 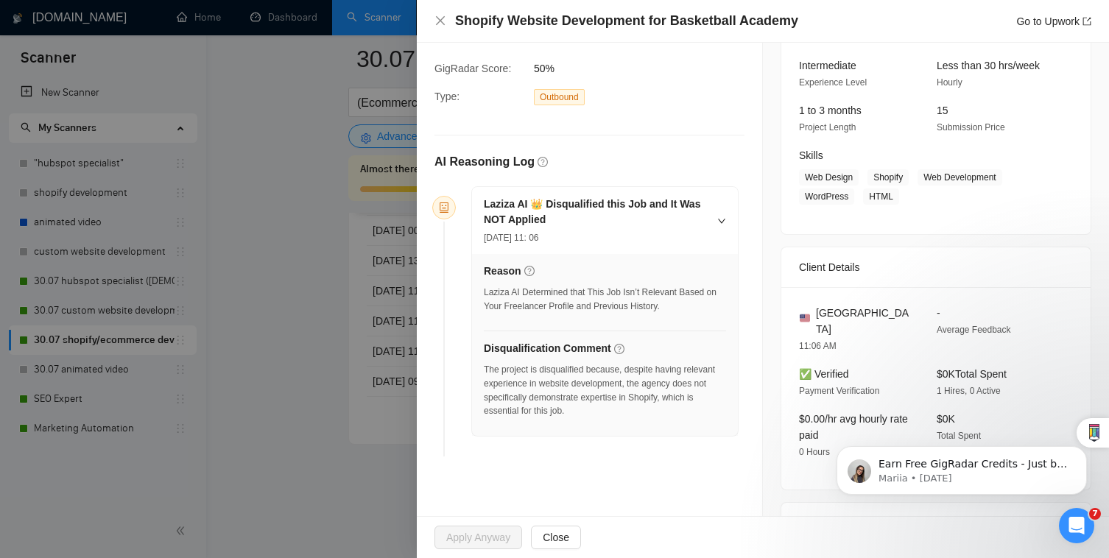 I want to click on img: Profile image for Mariia, so click(x=45, y=56).